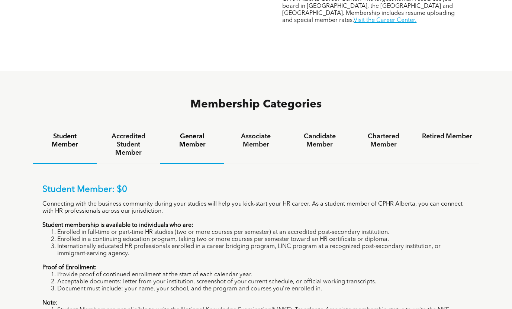 The height and width of the screenshot is (309, 512). Describe the element at coordinates (264, 240) in the screenshot. I see `li: Enrolled in a continuing education program, taking two or more courses per semester toward an HR ...` at that location.